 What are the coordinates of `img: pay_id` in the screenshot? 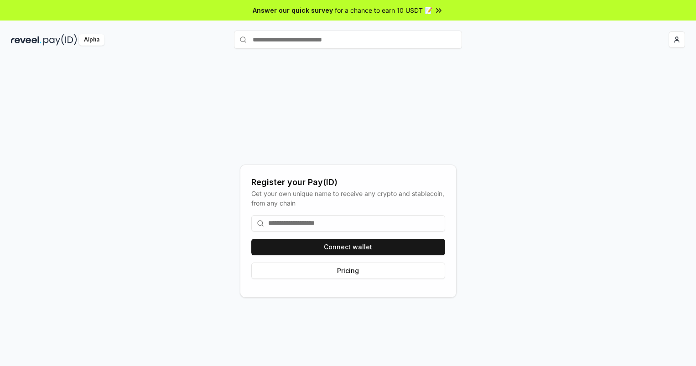 It's located at (60, 40).